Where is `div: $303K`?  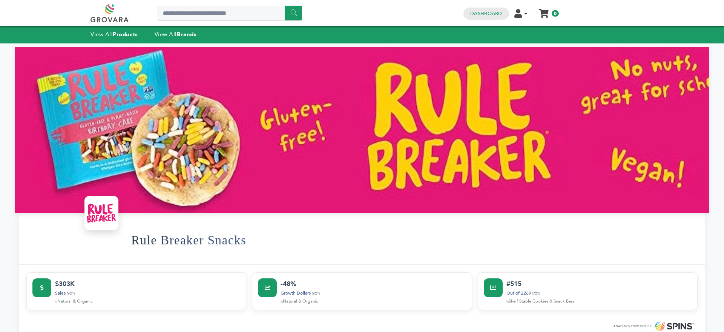
div: $303K is located at coordinates (147, 283).